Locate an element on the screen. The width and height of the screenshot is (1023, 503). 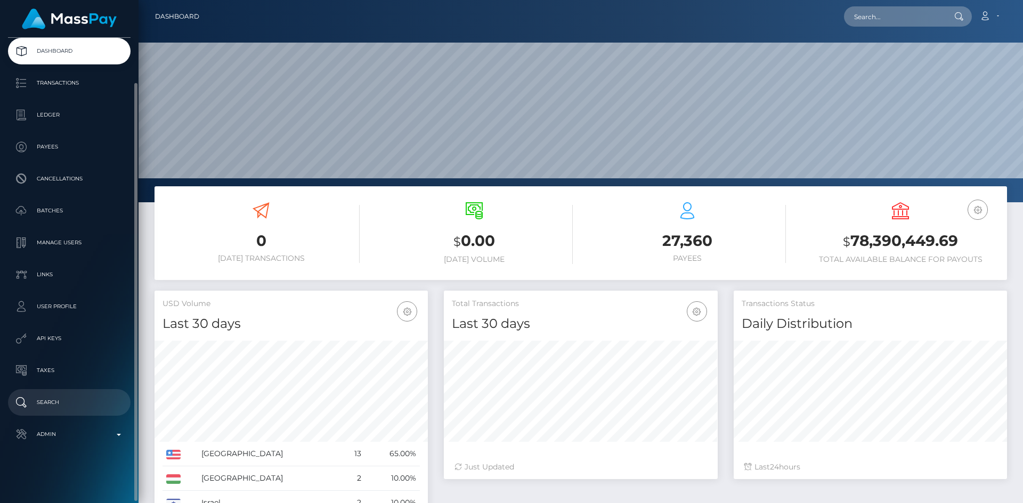
a: Batches is located at coordinates (69, 211).